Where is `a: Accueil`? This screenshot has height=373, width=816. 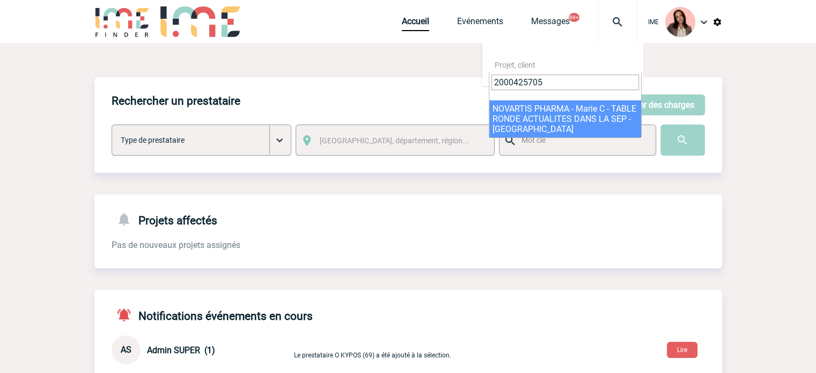 a: Accueil is located at coordinates (415, 24).